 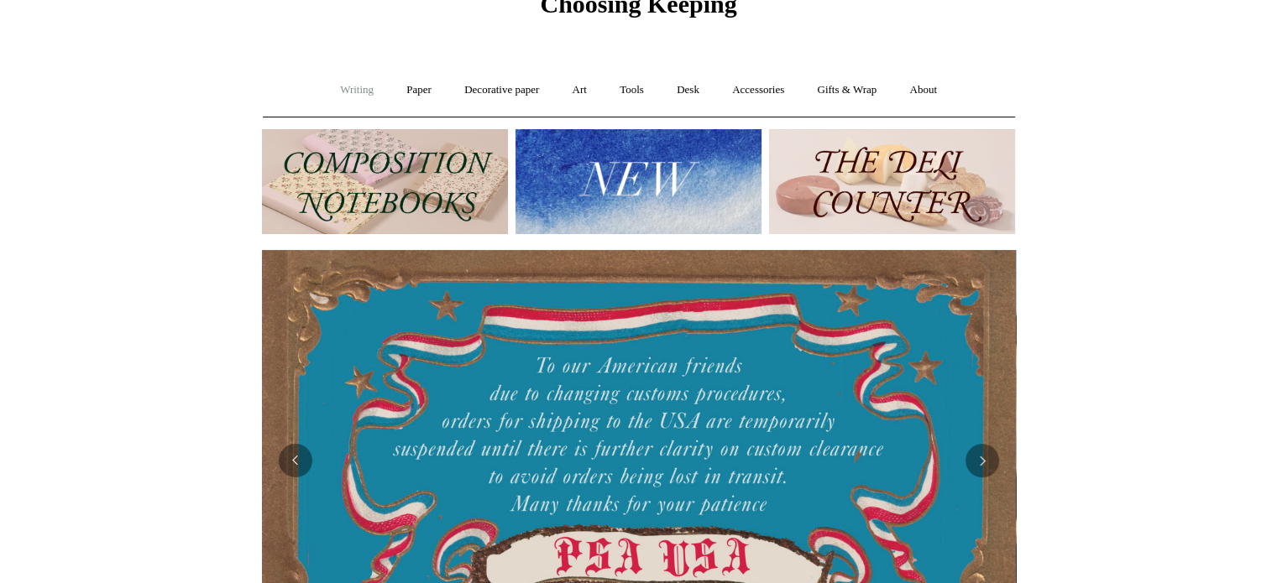 I want to click on a: Accessories, so click(x=758, y=90).